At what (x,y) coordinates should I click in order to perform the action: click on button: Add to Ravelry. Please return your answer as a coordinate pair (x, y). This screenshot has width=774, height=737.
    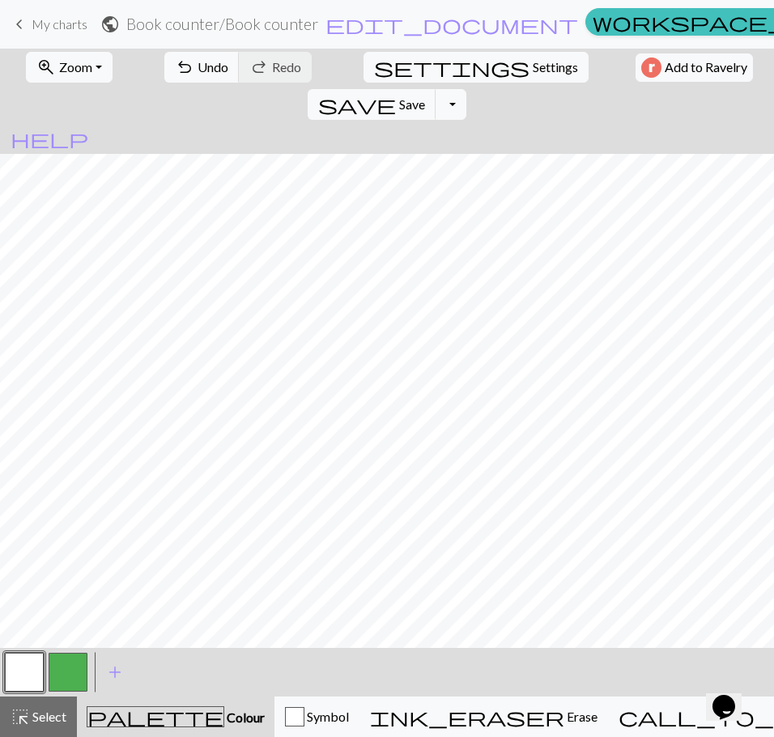
    Looking at the image, I should click on (694, 67).